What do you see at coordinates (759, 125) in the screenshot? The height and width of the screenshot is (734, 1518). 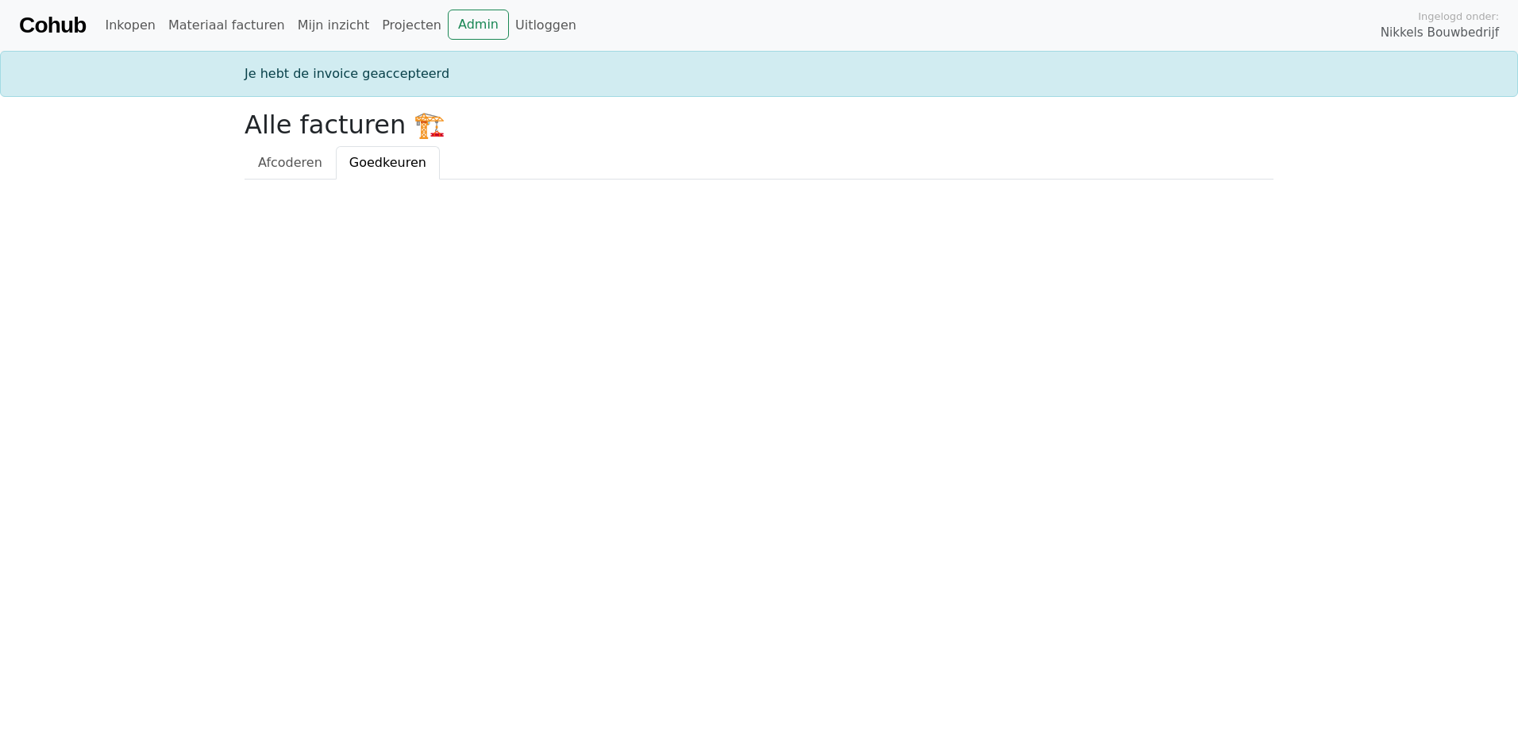 I see `h2: Alle facturen 🏗️` at bounding box center [759, 125].